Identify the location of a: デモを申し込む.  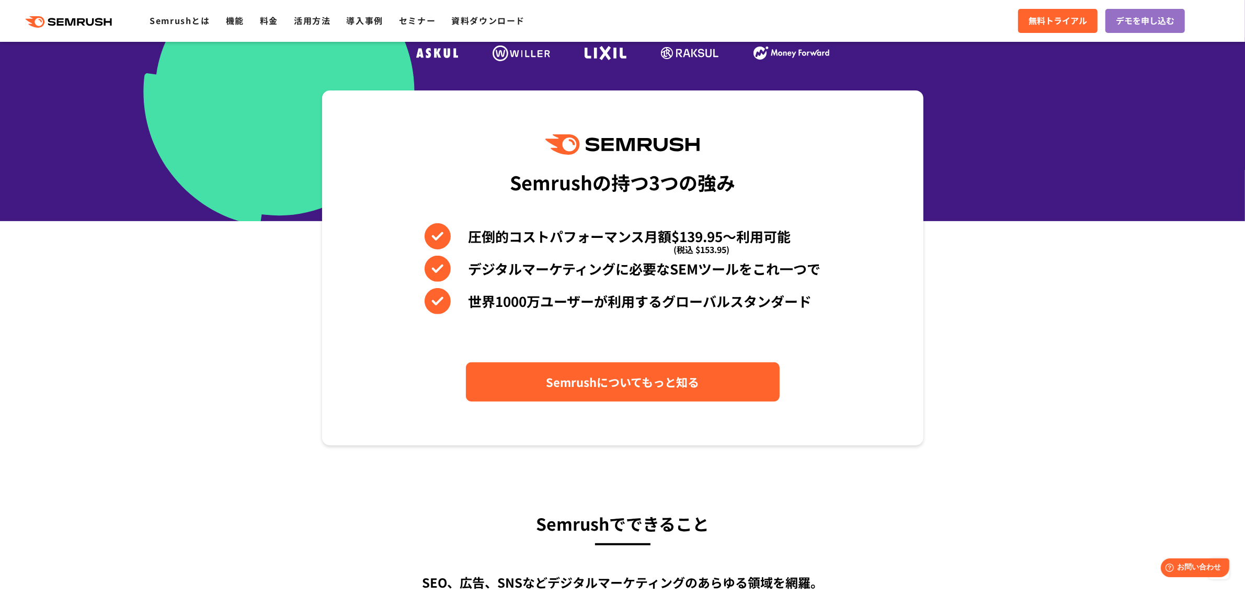
(1146, 21).